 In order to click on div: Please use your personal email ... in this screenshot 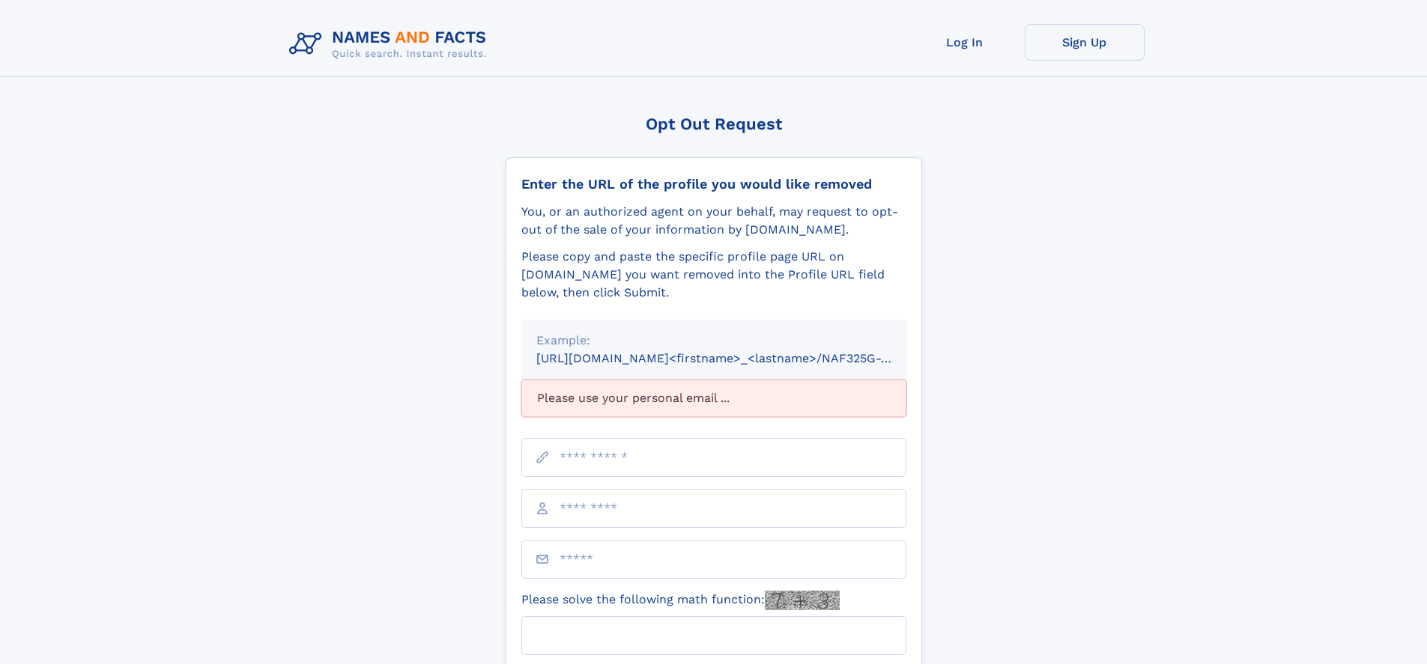, I will do `click(714, 399)`.